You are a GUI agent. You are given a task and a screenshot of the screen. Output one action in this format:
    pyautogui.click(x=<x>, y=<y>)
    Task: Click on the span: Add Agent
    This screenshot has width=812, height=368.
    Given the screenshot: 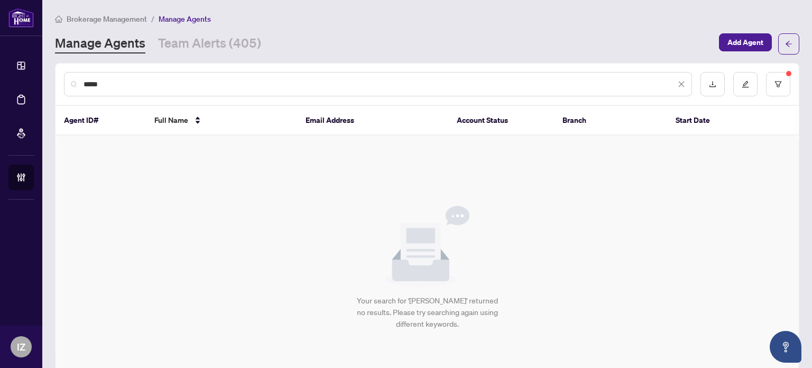 What is the action you would take?
    pyautogui.click(x=746, y=42)
    